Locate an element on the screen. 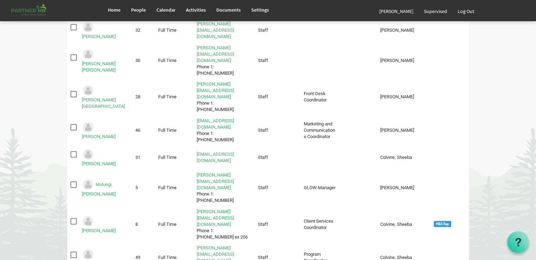 Image resolution: width=536 pixels, height=260 pixels. td: GLOW Manager column header Job Title is located at coordinates (320, 188).